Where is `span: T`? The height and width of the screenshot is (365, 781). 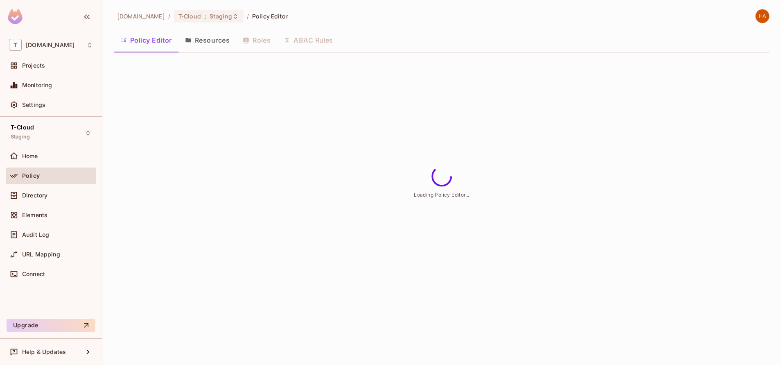
span: T is located at coordinates (15, 45).